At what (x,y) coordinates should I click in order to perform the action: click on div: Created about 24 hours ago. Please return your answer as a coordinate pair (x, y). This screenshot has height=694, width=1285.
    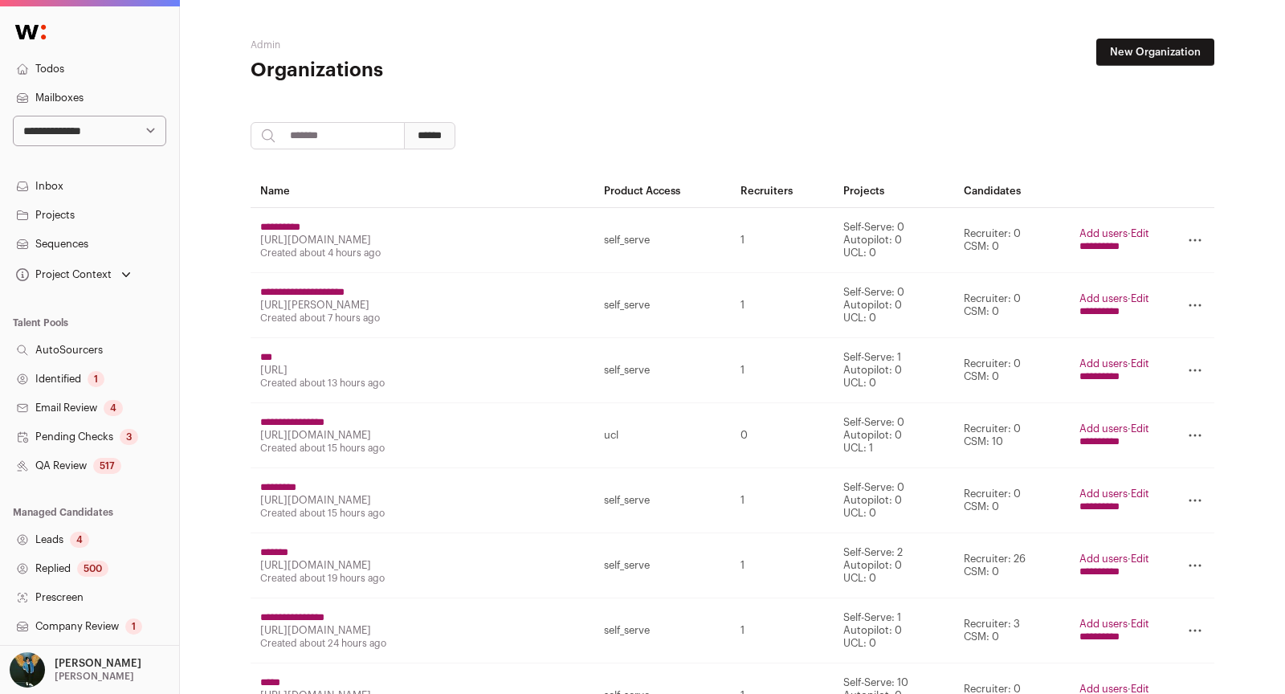
    Looking at the image, I should click on (422, 643).